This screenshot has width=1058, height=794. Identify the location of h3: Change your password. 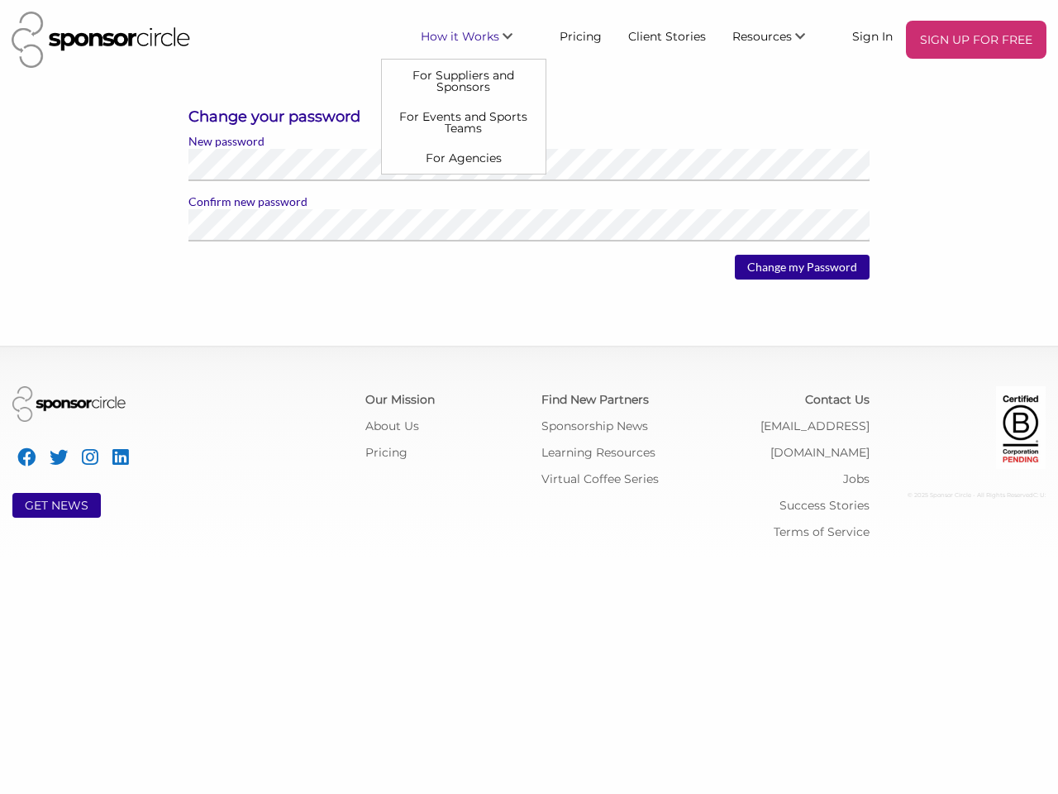
(528, 117).